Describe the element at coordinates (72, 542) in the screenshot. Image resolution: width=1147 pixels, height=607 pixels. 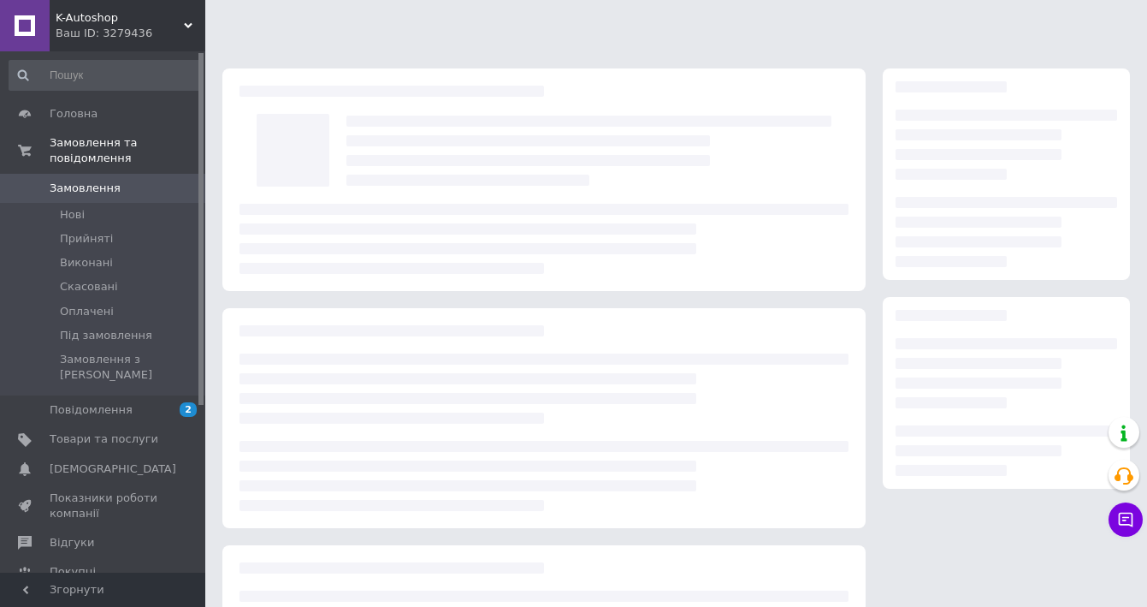
I see `span: Відгуки` at that location.